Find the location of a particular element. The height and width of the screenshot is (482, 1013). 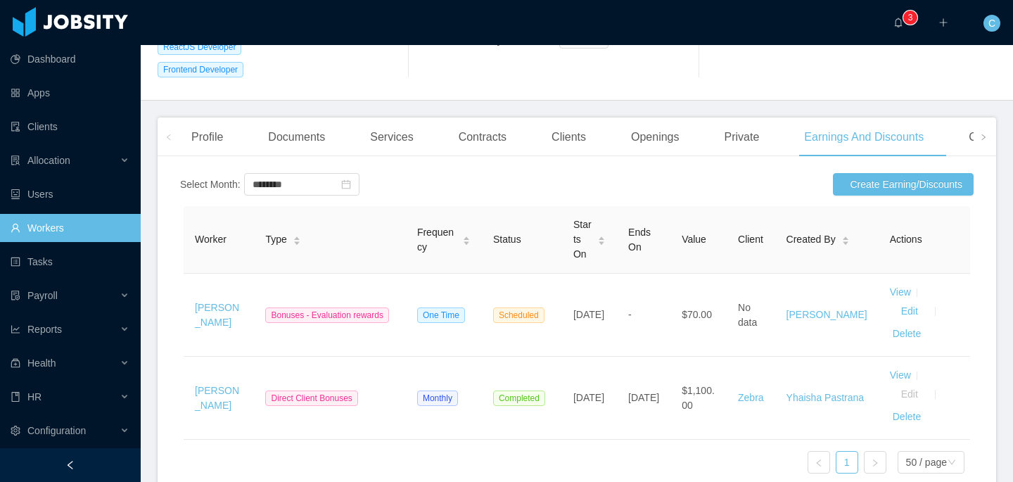

i: icon: file-protect is located at coordinates (15, 296).